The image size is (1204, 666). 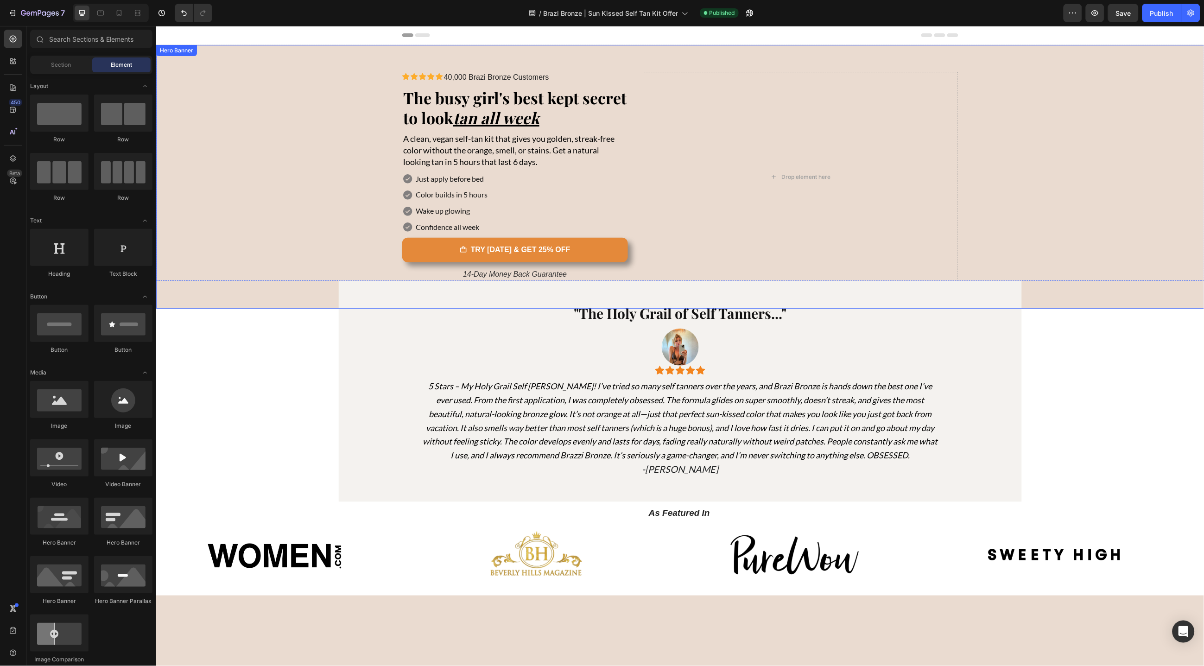 I want to click on button: 7, so click(x=36, y=13).